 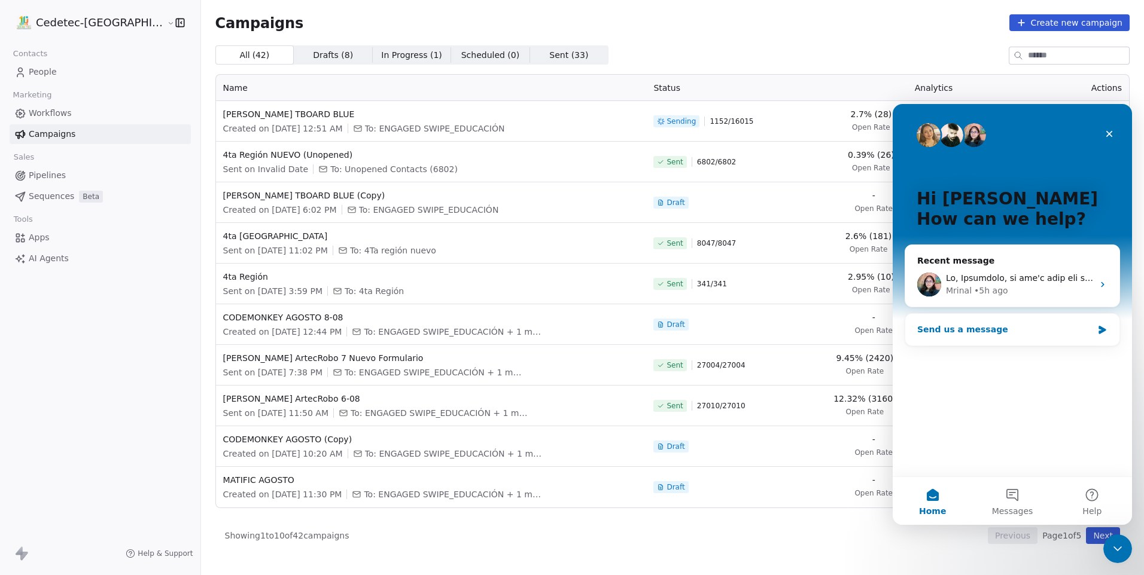 I want to click on span: 341 / 341, so click(x=712, y=284).